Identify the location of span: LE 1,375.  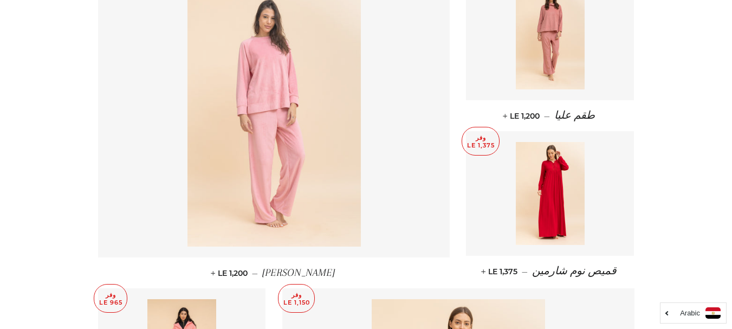
(500, 271).